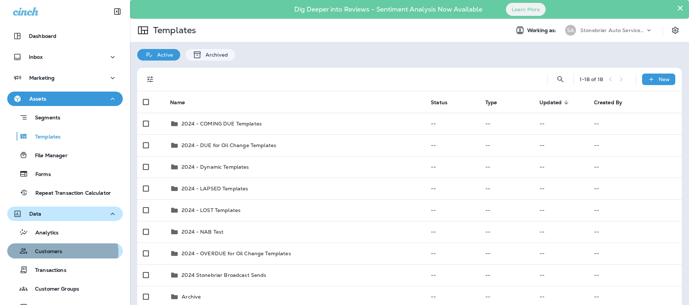  What do you see at coordinates (65, 251) in the screenshot?
I see `button: Customers` at bounding box center [65, 251].